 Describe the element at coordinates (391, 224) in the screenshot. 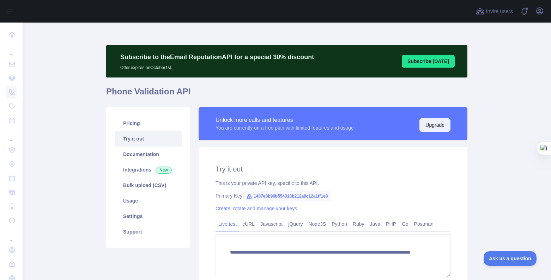

I see `a: PHP` at that location.